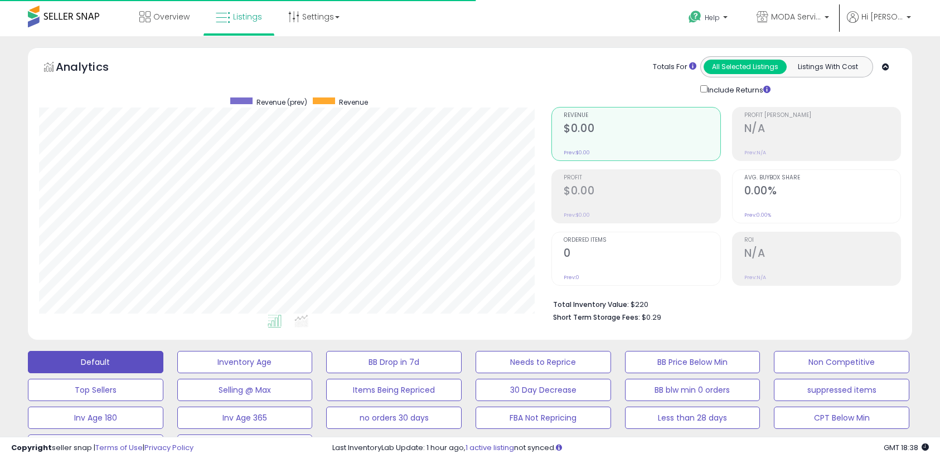 This screenshot has width=940, height=459. I want to click on li: $220, so click(722, 304).